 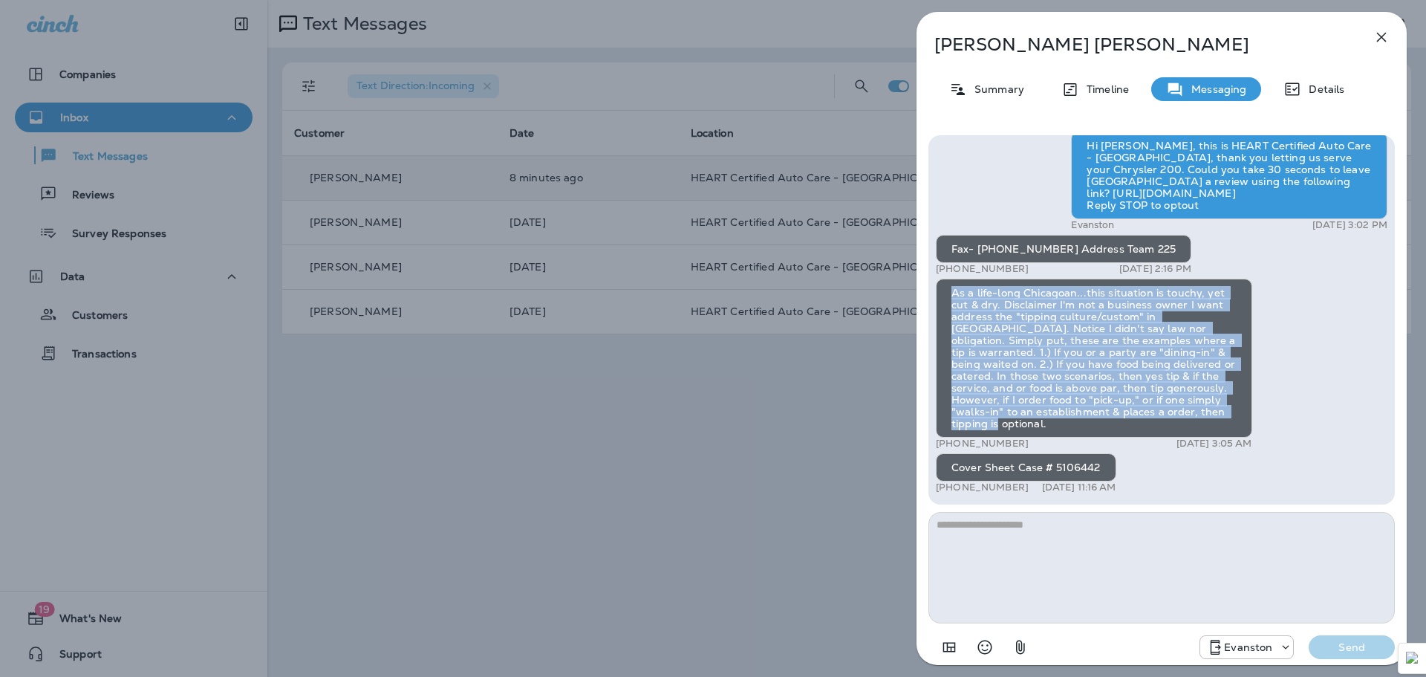 What do you see at coordinates (1413, 658) in the screenshot?
I see `img: Detect Auto` at bounding box center [1413, 658].